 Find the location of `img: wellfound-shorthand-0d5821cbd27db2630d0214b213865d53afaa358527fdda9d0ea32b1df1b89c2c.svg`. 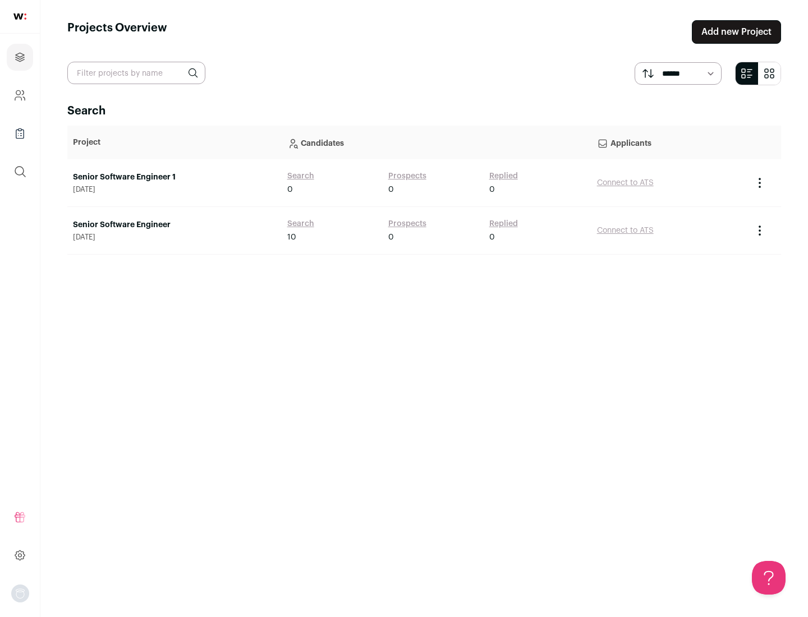

img: wellfound-shorthand-0d5821cbd27db2630d0214b213865d53afaa358527fdda9d0ea32b1df1b89c2c.svg is located at coordinates (20, 16).